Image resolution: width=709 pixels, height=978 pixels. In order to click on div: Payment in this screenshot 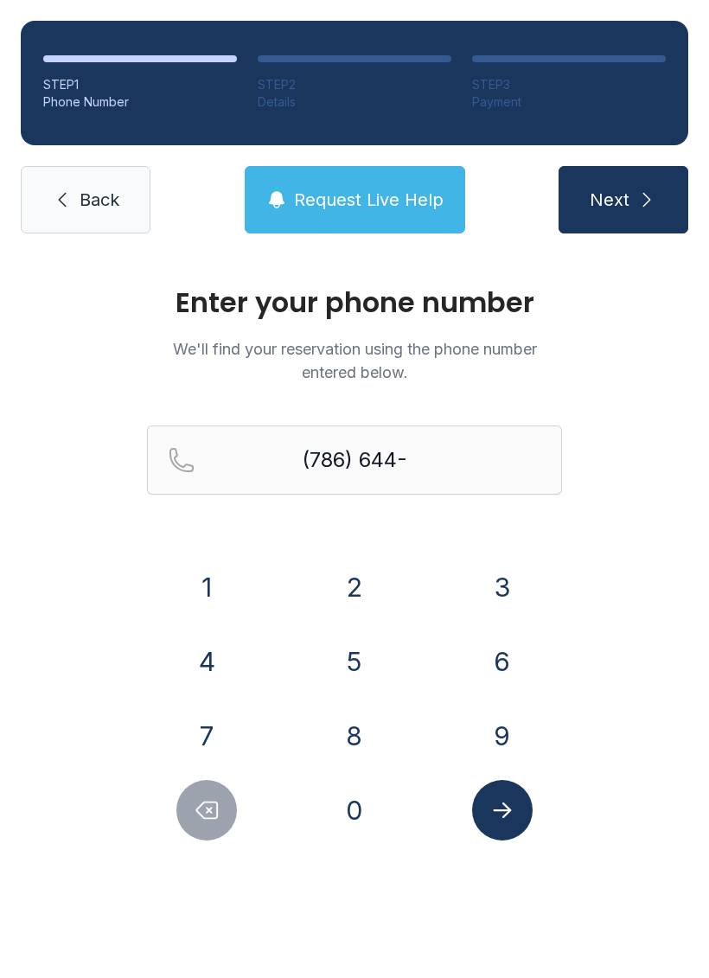, I will do `click(569, 102)`.